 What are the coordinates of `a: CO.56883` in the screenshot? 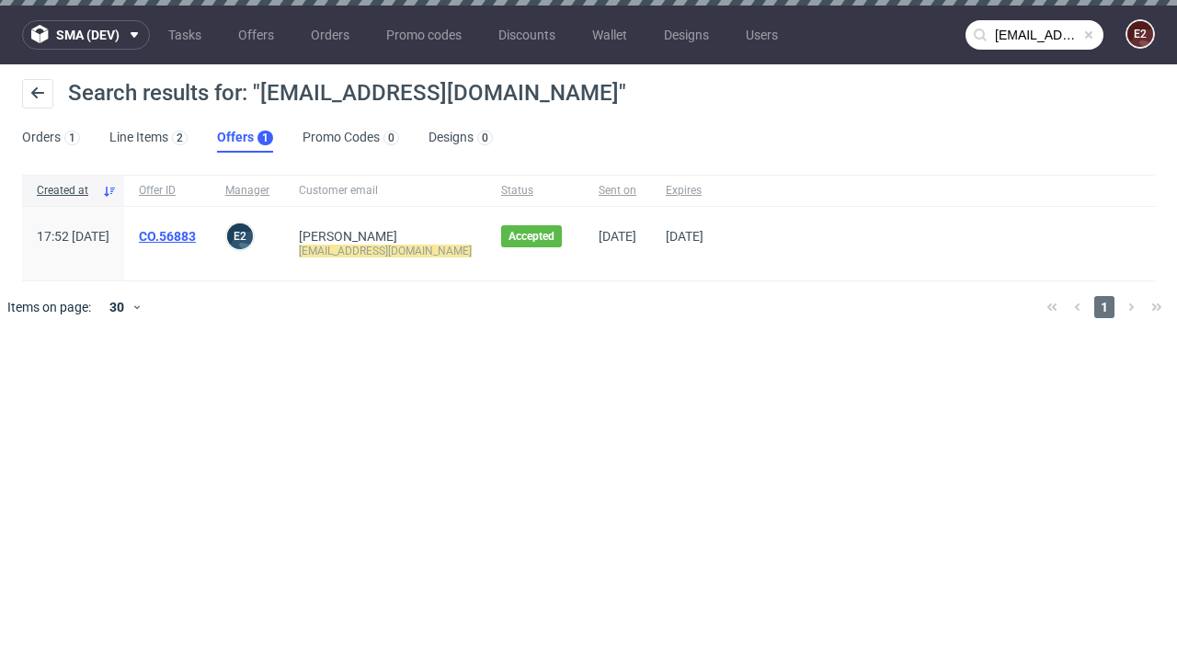 It's located at (167, 236).